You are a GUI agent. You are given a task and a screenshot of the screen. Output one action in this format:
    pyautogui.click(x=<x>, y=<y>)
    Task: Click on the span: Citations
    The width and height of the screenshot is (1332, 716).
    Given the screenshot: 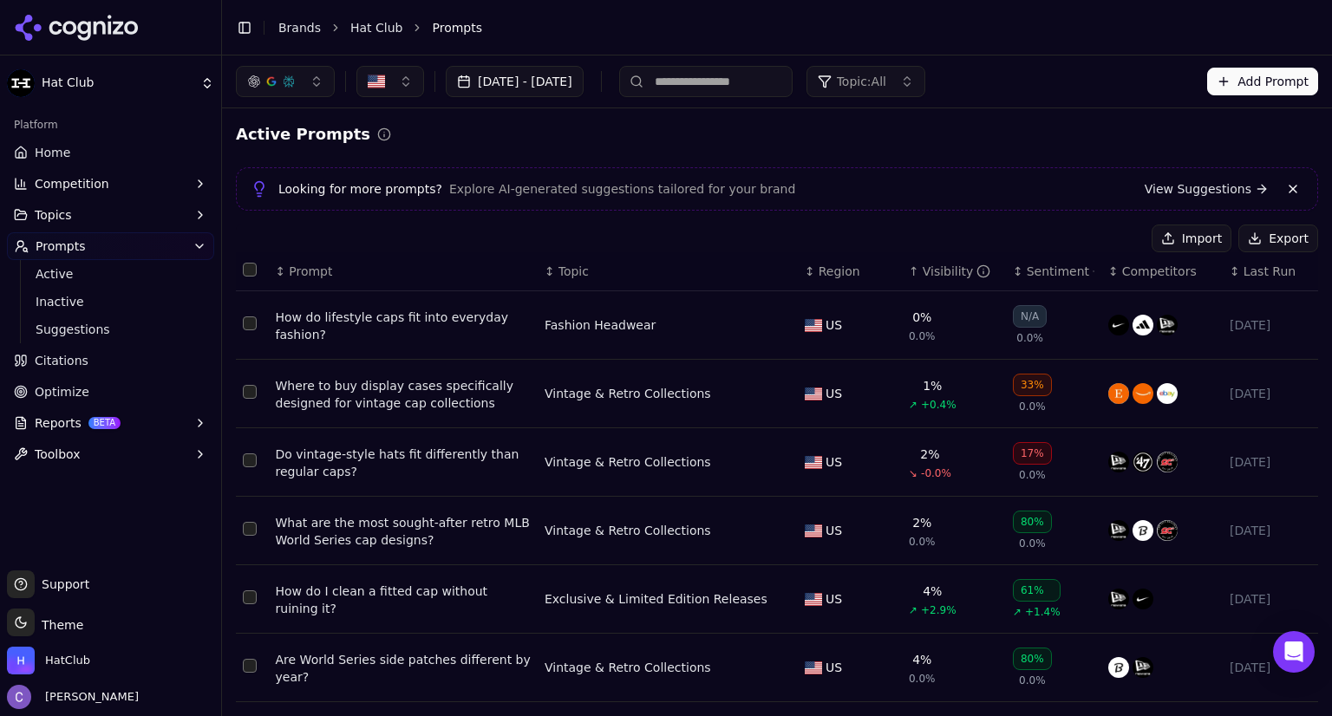 What is the action you would take?
    pyautogui.click(x=62, y=361)
    